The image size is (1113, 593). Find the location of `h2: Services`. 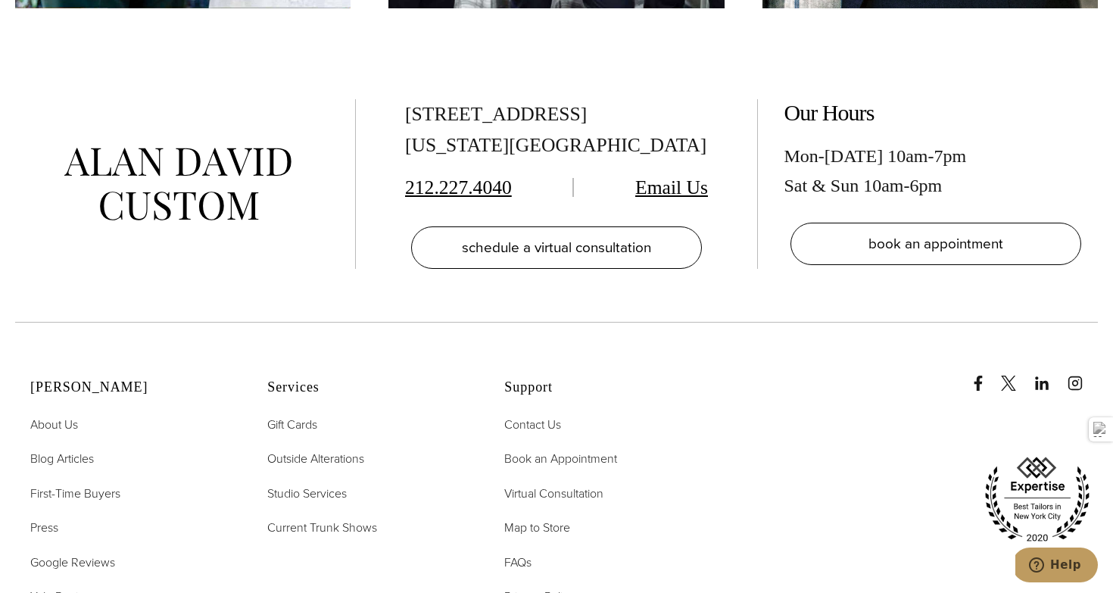

h2: Services is located at coordinates (366, 387).